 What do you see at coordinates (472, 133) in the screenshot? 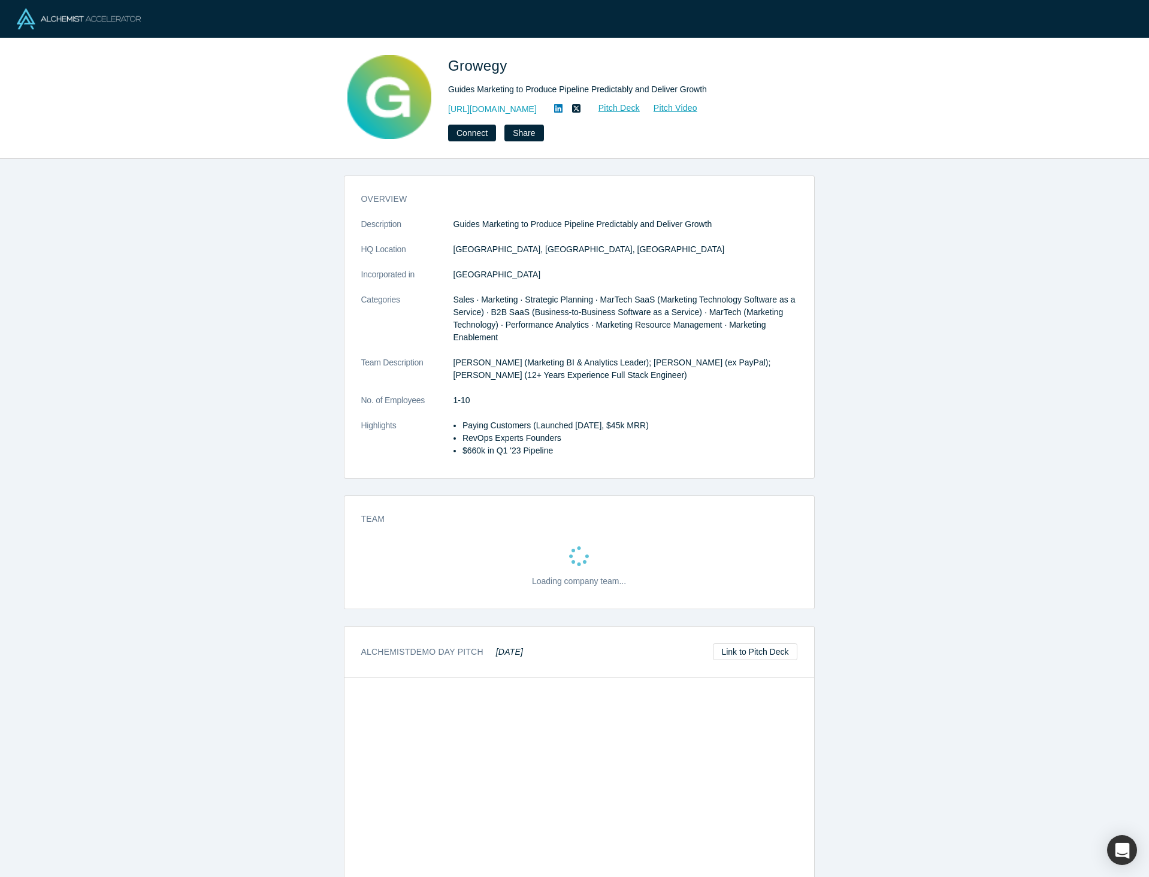
I see `button: Connect` at bounding box center [472, 133].